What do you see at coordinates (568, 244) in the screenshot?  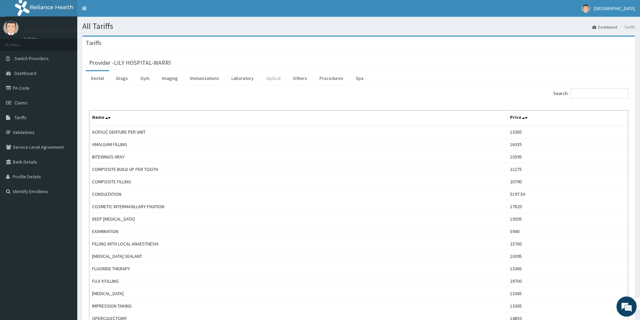 I see `td: 23760` at bounding box center [568, 244].